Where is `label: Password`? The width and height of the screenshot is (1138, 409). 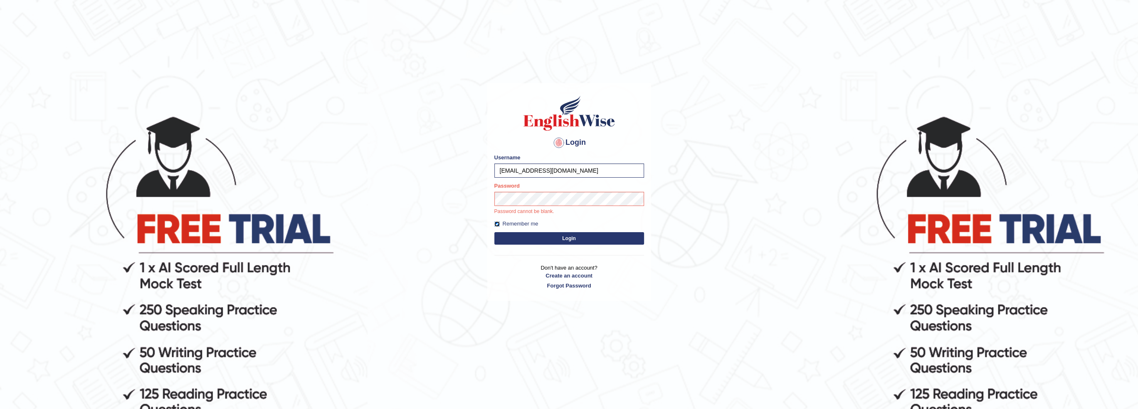 label: Password is located at coordinates (507, 185).